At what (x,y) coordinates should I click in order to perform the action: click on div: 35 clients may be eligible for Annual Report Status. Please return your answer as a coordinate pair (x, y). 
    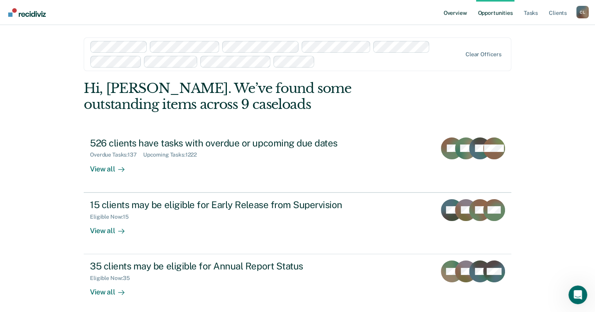
    Looking at the image, I should click on (227, 266).